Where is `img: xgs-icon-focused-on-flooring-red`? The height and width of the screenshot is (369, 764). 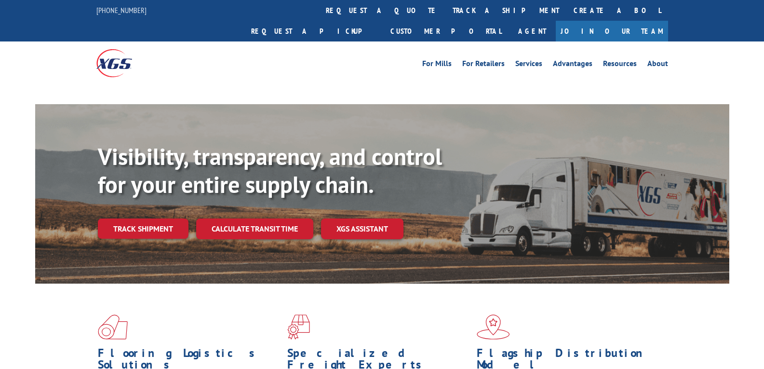 img: xgs-icon-focused-on-flooring-red is located at coordinates (298, 327).